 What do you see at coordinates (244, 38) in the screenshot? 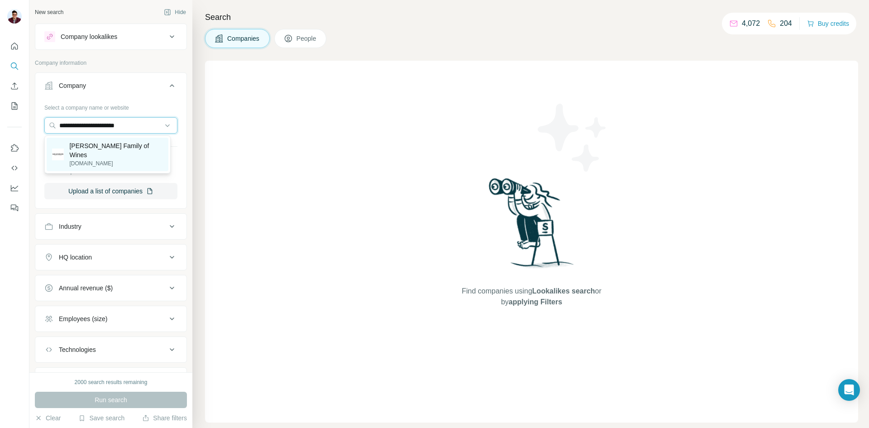
I see `span: Companies` at bounding box center [244, 38].